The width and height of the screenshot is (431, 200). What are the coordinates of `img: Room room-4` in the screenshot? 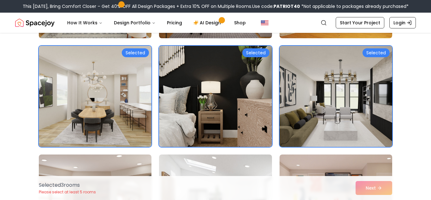 It's located at (95, 96).